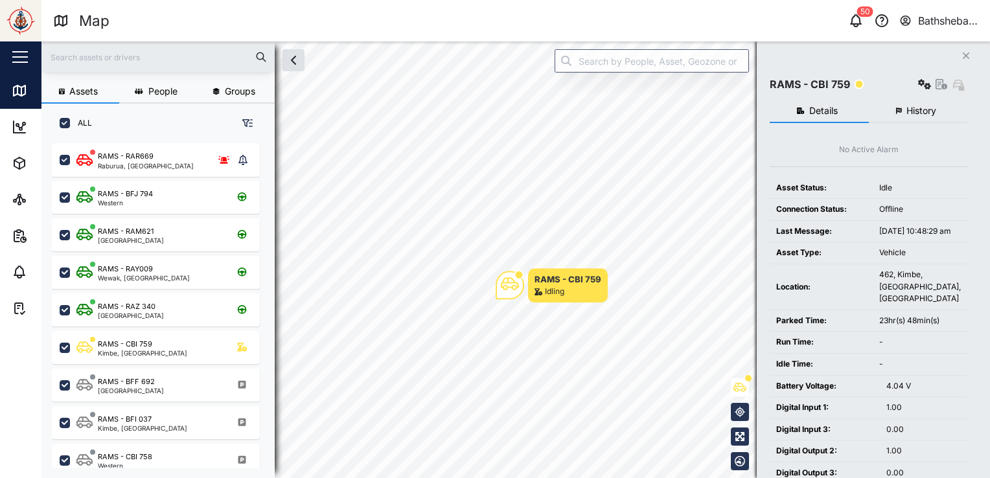  Describe the element at coordinates (49, 199) in the screenshot. I see `div: Sites` at that location.